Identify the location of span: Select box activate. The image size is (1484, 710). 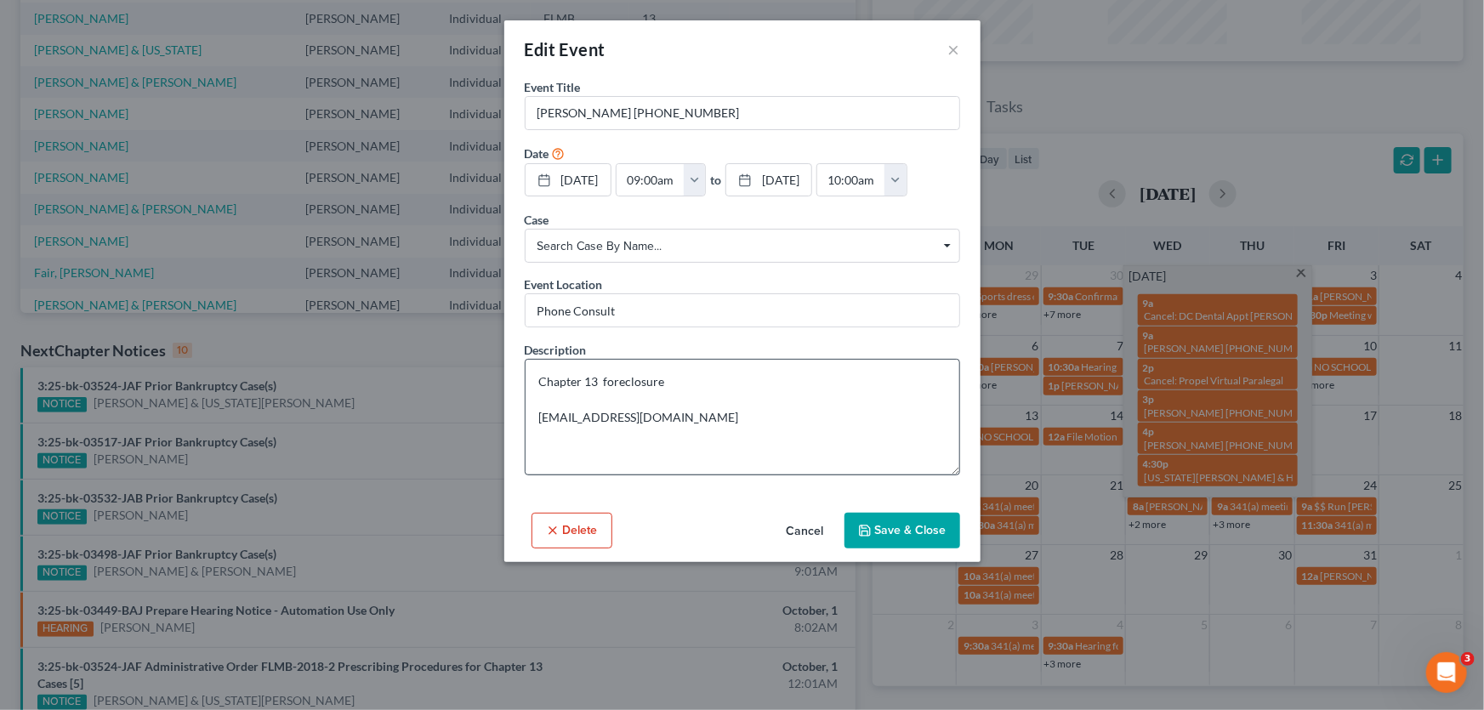
(742, 246).